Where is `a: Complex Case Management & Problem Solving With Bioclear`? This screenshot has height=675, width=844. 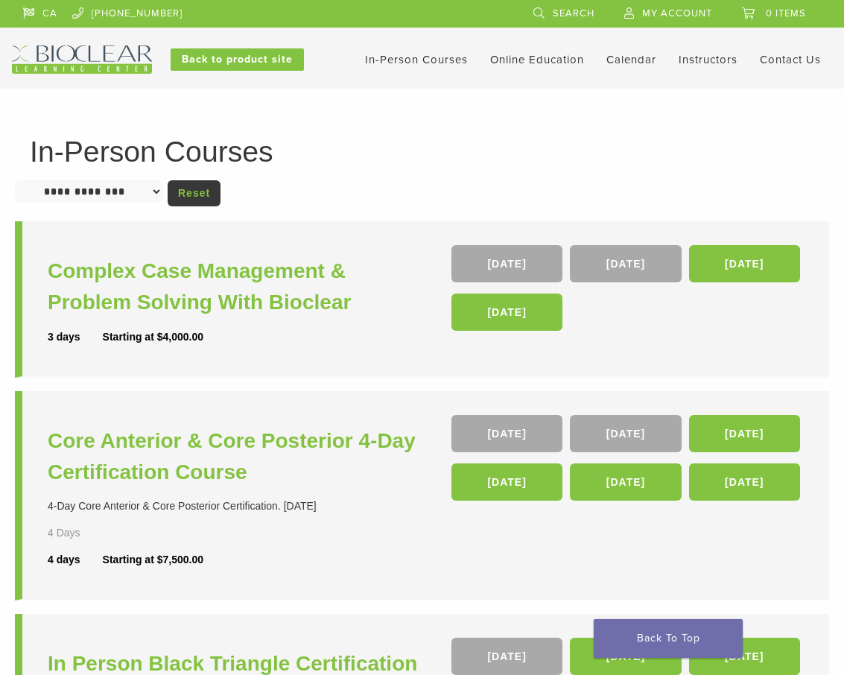
a: Complex Case Management & Problem Solving With Bioclear is located at coordinates (237, 287).